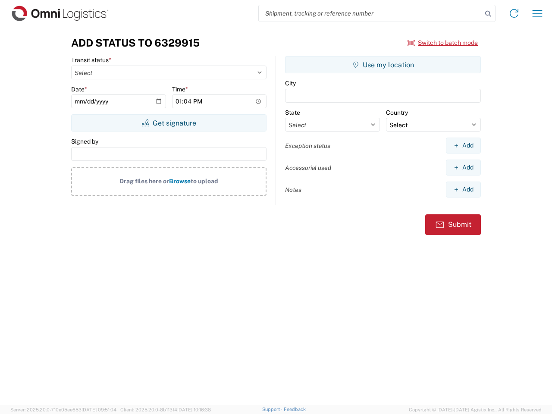 This screenshot has width=552, height=414. I want to click on label: Time, so click(180, 89).